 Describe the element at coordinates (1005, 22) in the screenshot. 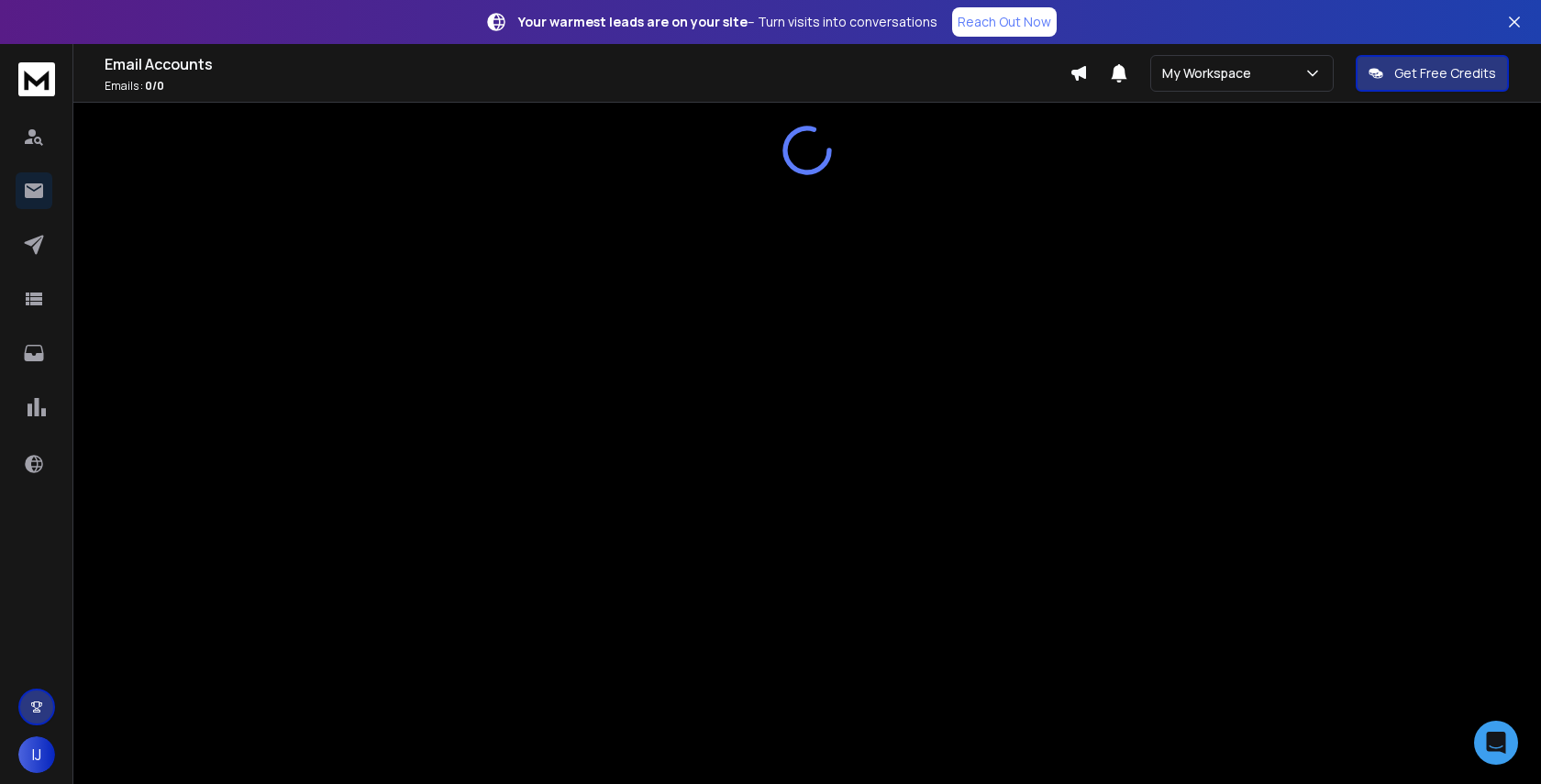

I see `p: Reach Out Now` at that location.